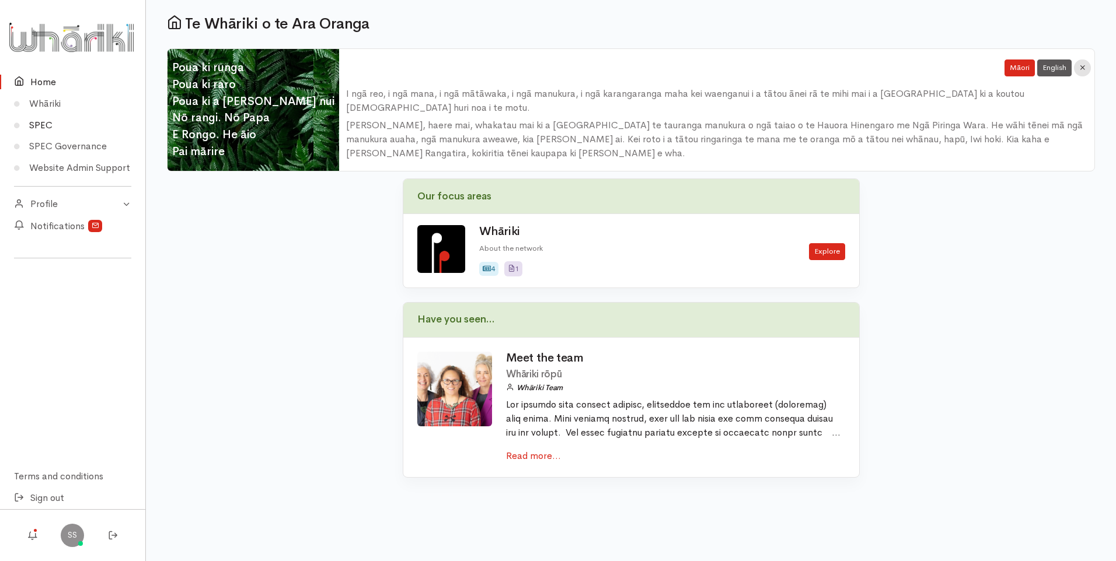 This screenshot has width=1116, height=561. What do you see at coordinates (72, 536) in the screenshot?
I see `span: SS` at bounding box center [72, 536].